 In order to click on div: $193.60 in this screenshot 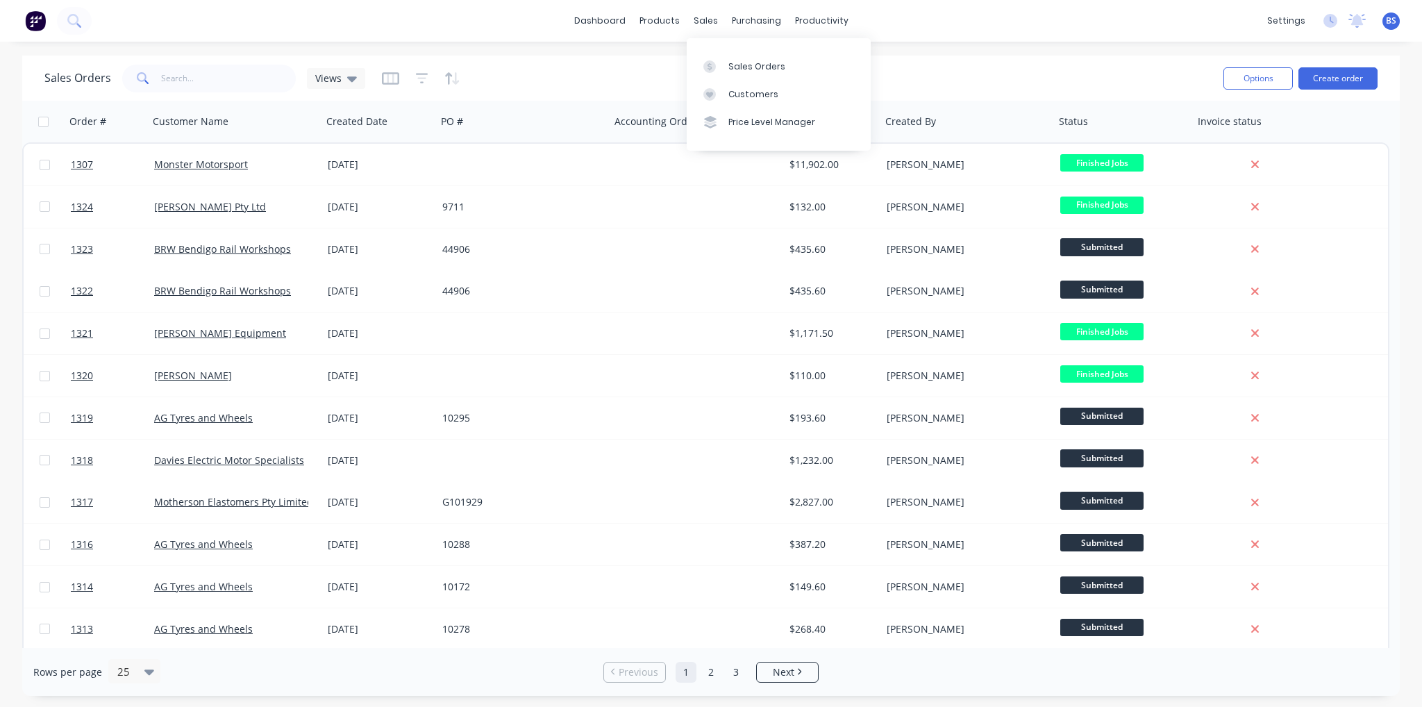, I will do `click(831, 418)`.